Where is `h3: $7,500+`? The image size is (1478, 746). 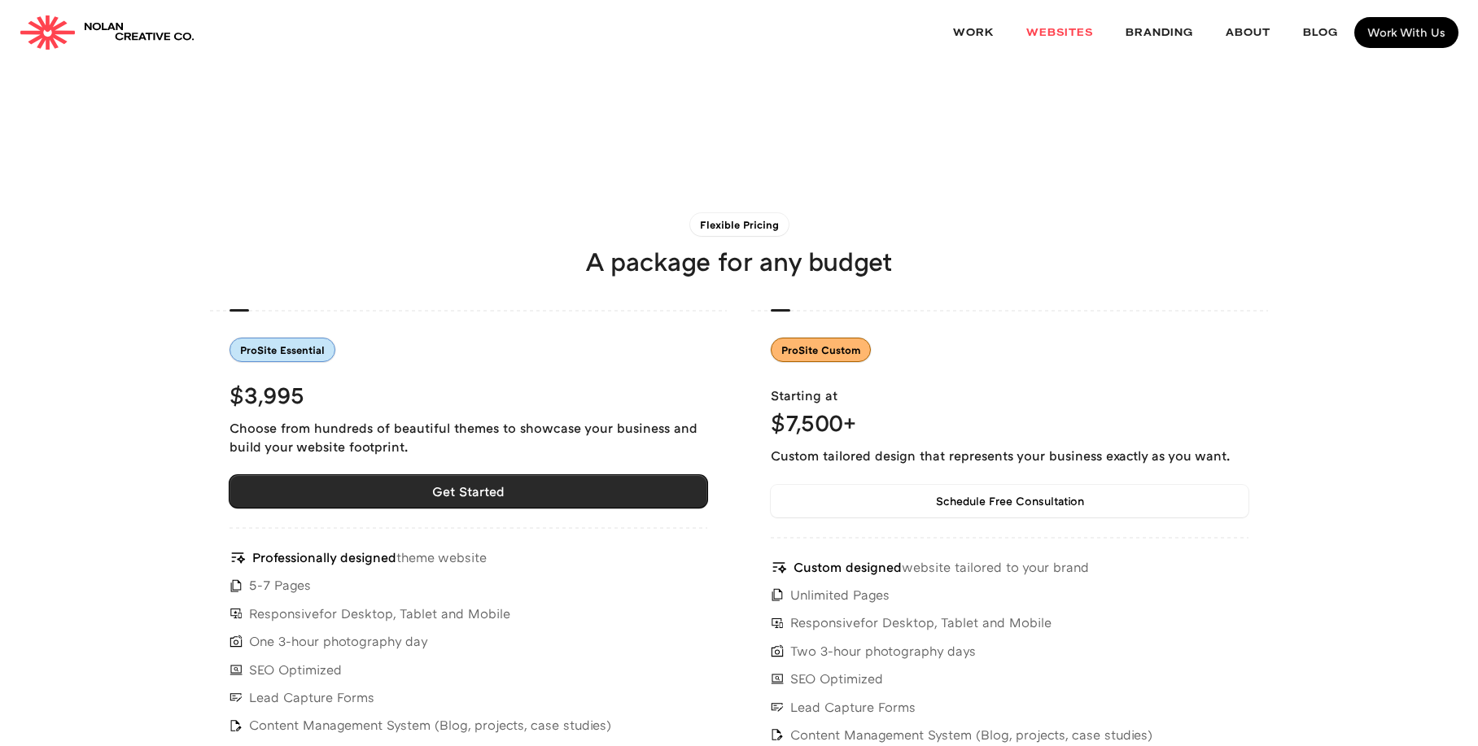
h3: $7,500+ is located at coordinates (813, 423).